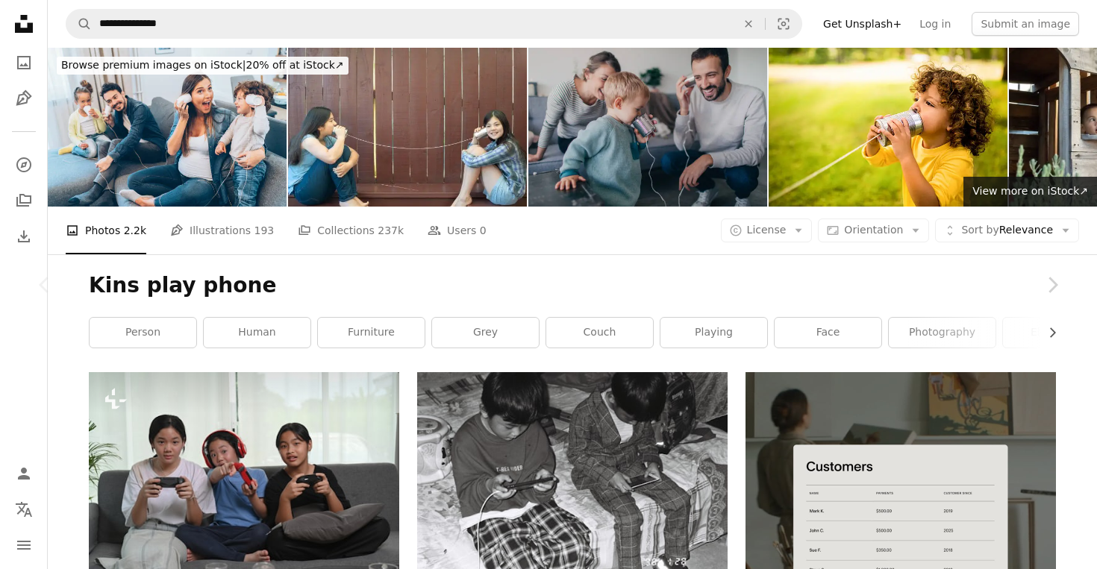  I want to click on span: 237k, so click(390, 231).